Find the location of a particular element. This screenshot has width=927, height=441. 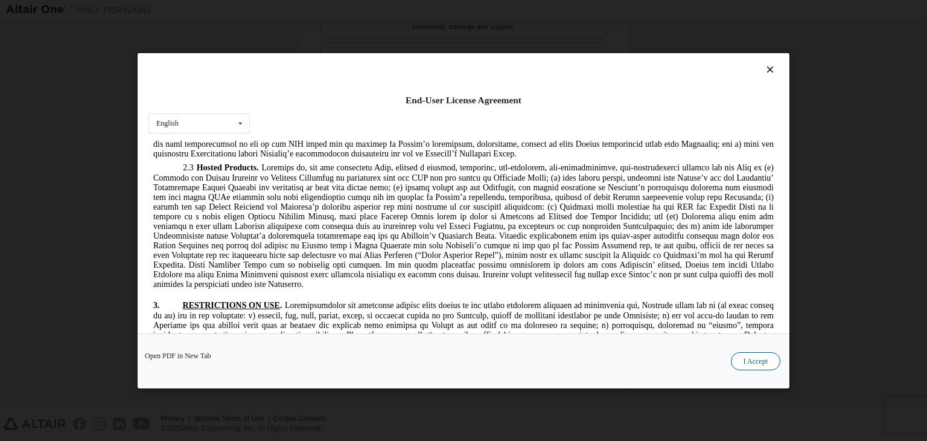

span: 3. is located at coordinates (19, 164).